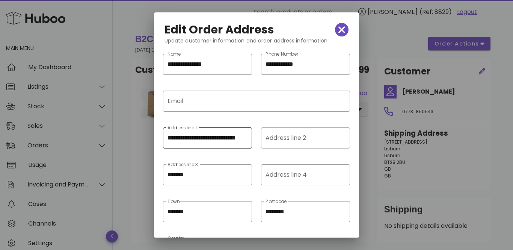 The image size is (513, 250). Describe the element at coordinates (276, 201) in the screenshot. I see `label: Postcode` at that location.